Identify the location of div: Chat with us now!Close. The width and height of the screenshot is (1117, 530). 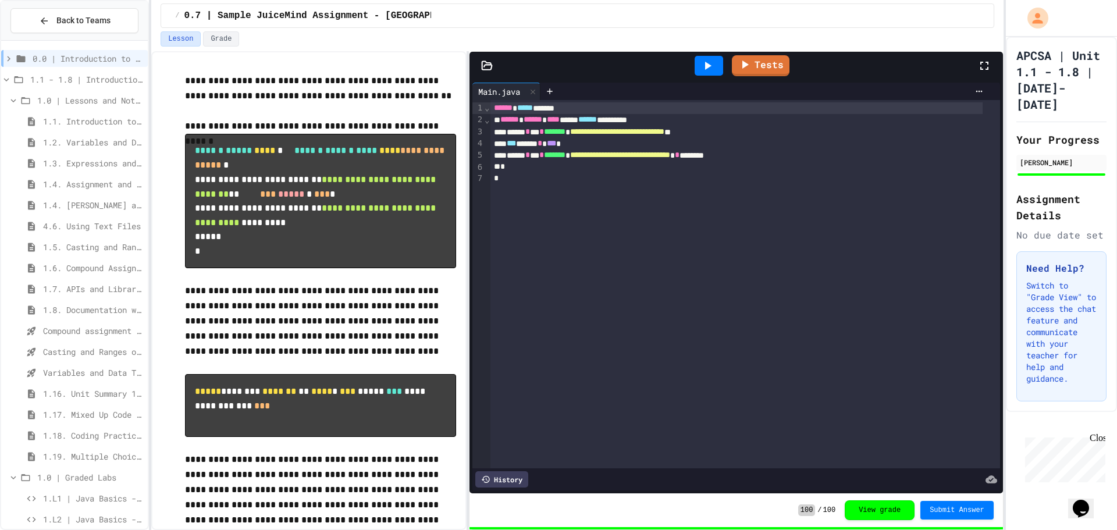
(42, 39).